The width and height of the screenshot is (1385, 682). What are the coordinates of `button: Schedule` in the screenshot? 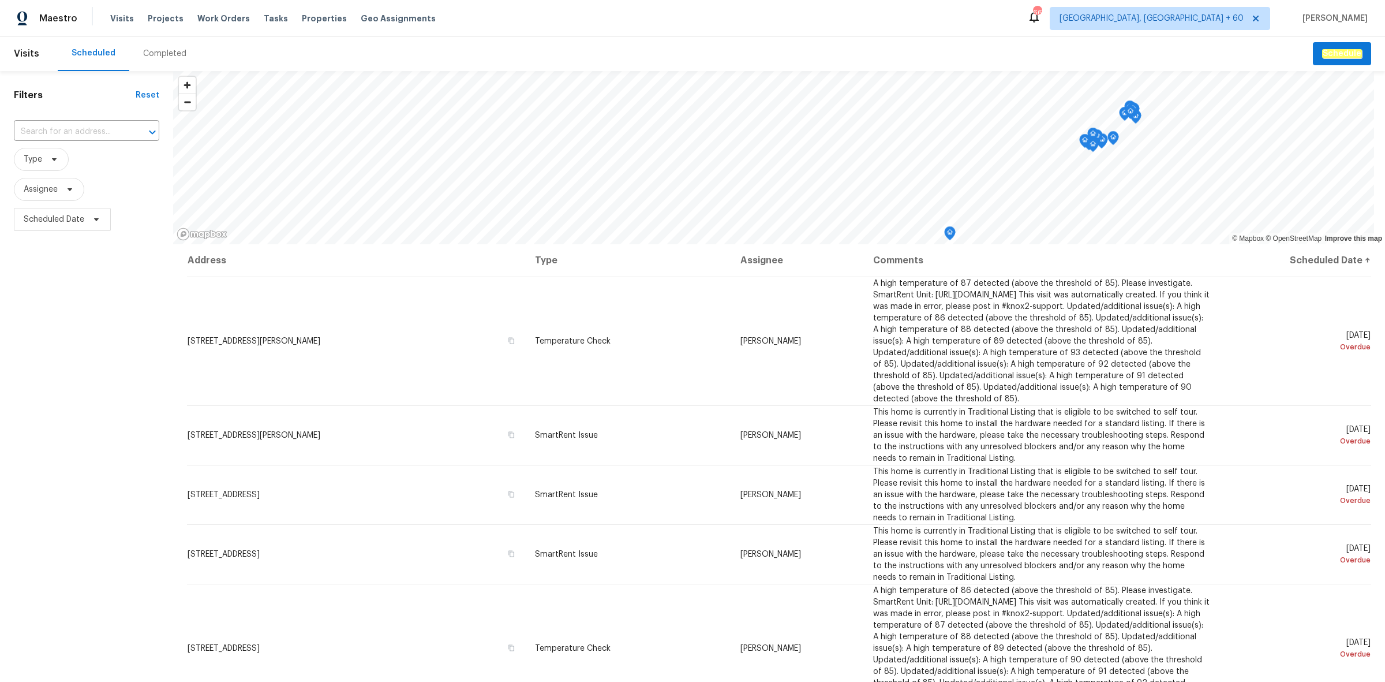 It's located at (1342, 54).